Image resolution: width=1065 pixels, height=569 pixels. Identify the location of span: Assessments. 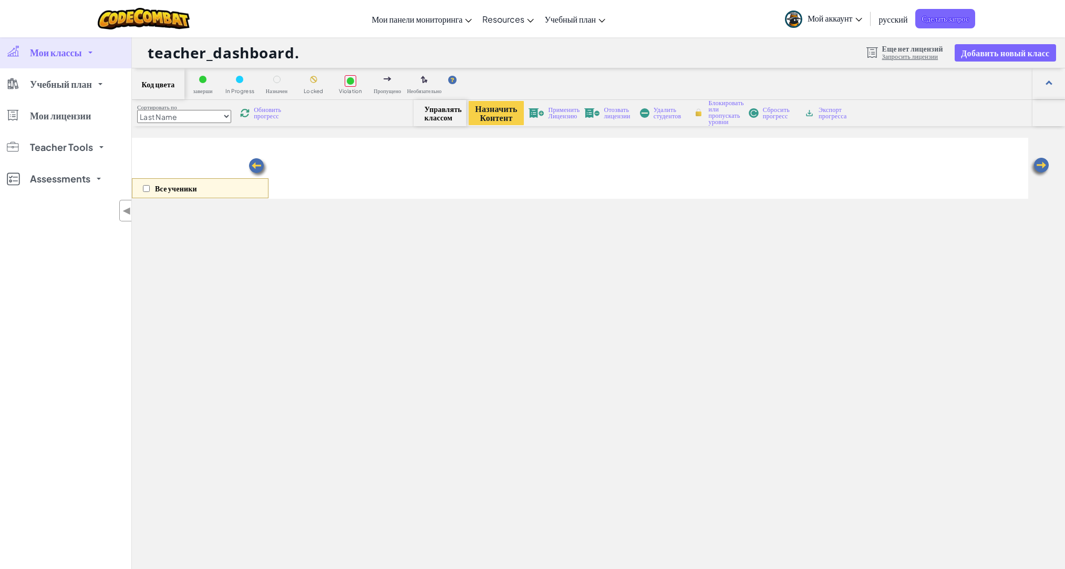
(60, 179).